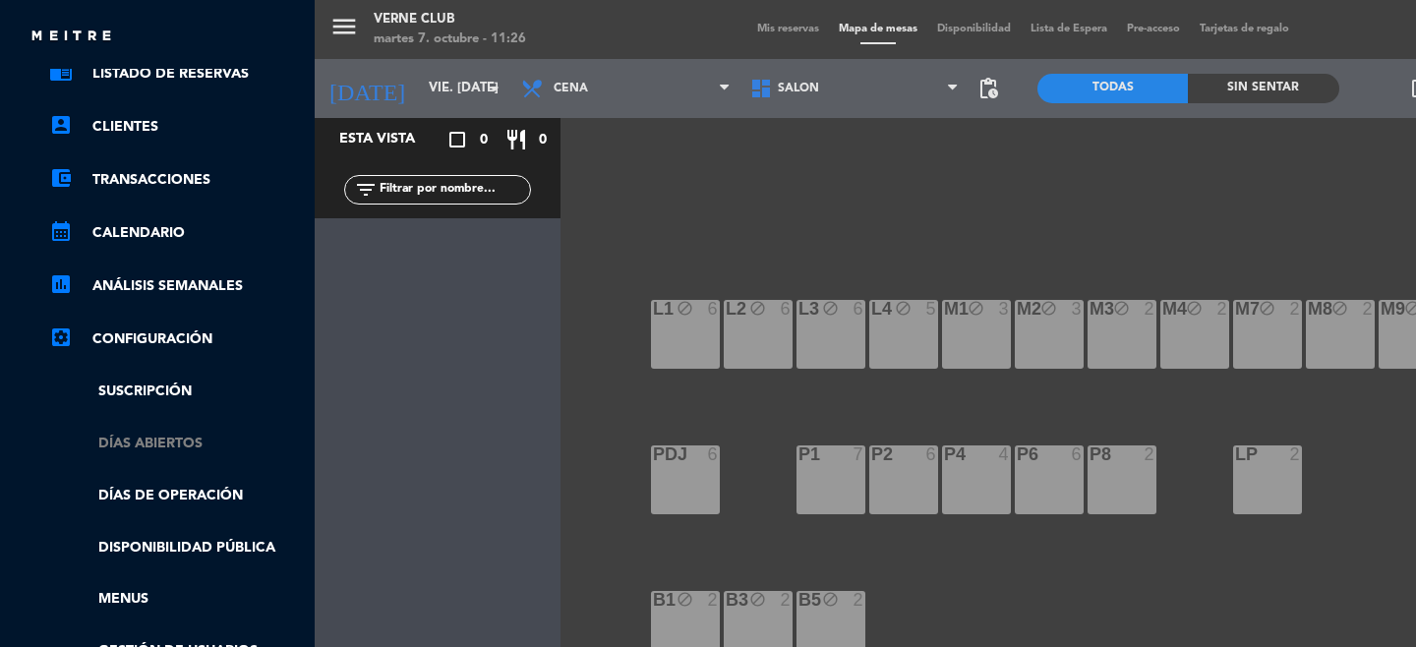 Image resolution: width=1416 pixels, height=647 pixels. What do you see at coordinates (177, 391) in the screenshot?
I see `a: Suscripción` at bounding box center [177, 391].